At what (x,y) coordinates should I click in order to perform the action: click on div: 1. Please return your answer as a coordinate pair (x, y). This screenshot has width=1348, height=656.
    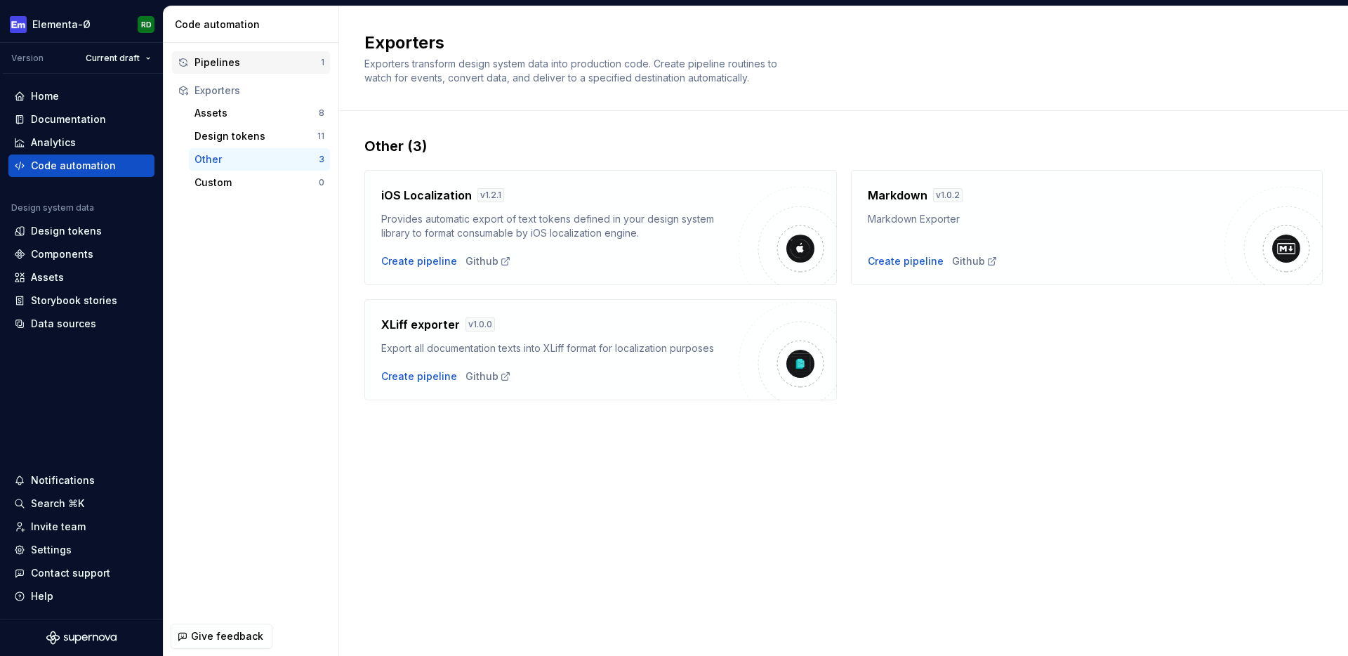
    Looking at the image, I should click on (322, 62).